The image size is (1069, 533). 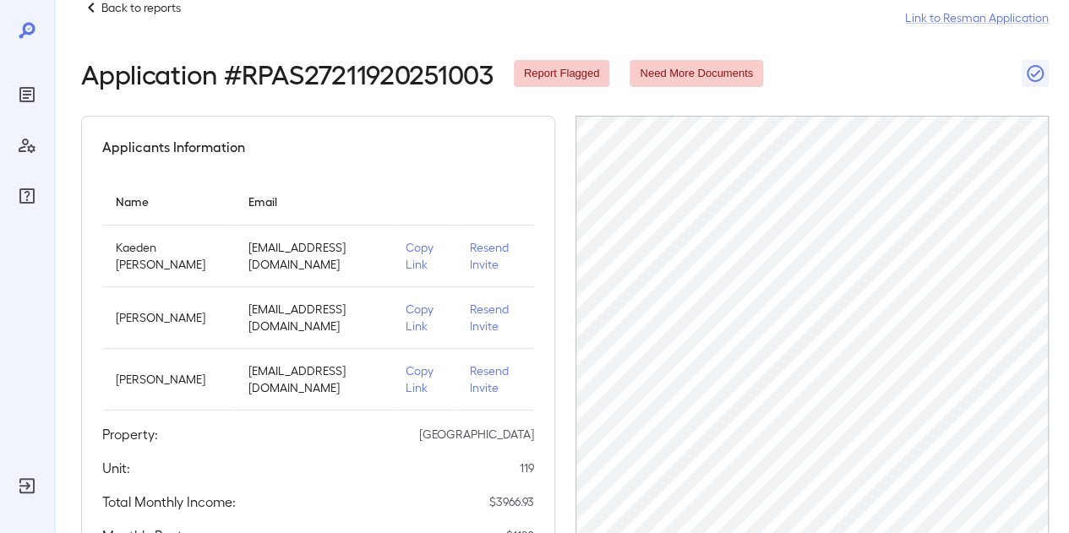 What do you see at coordinates (169, 502) in the screenshot?
I see `h5: Total Monthly Income:` at bounding box center [169, 502].